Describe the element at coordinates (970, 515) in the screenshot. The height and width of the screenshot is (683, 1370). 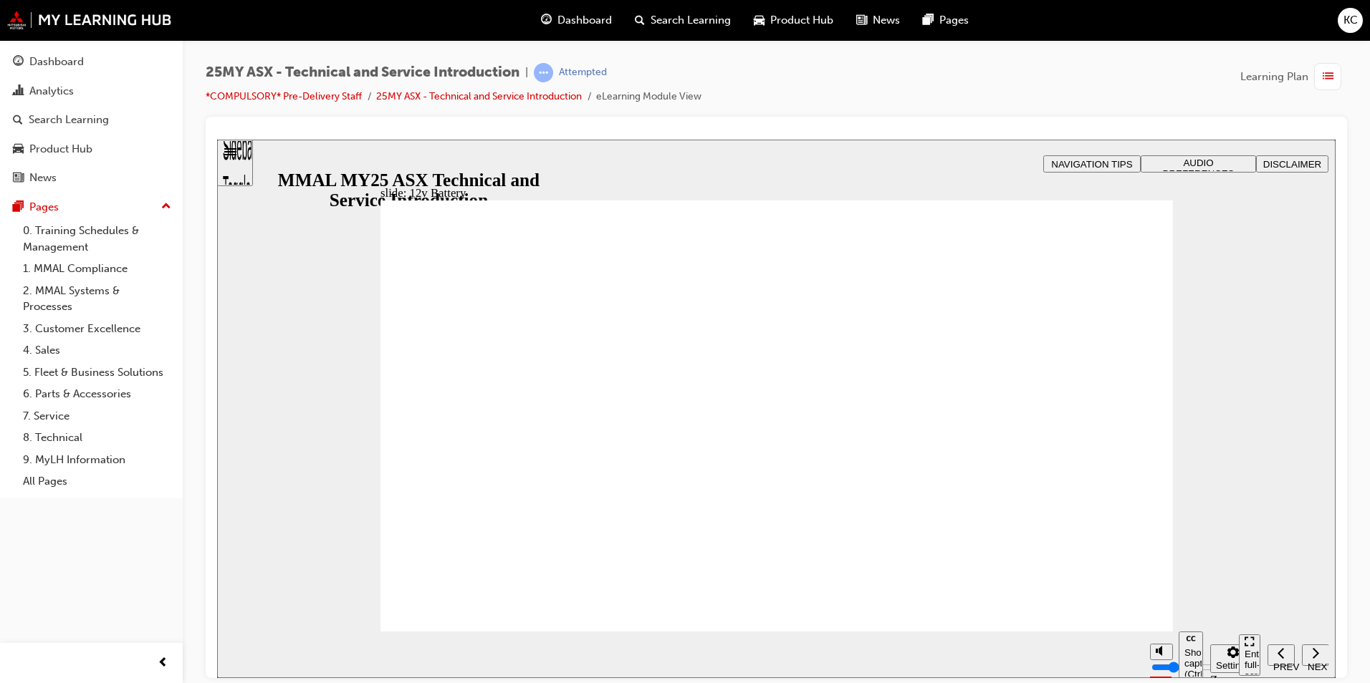
I see `div: misc controls` at that location.